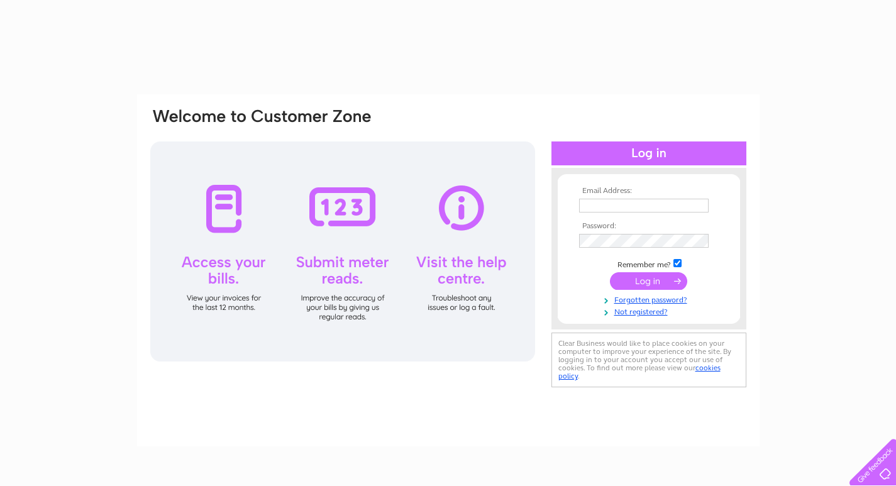 The image size is (896, 486). Describe the element at coordinates (649, 360) in the screenshot. I see `div: Clear Business would like to place cookies on your computer to improve your experience of the sit...` at that location.